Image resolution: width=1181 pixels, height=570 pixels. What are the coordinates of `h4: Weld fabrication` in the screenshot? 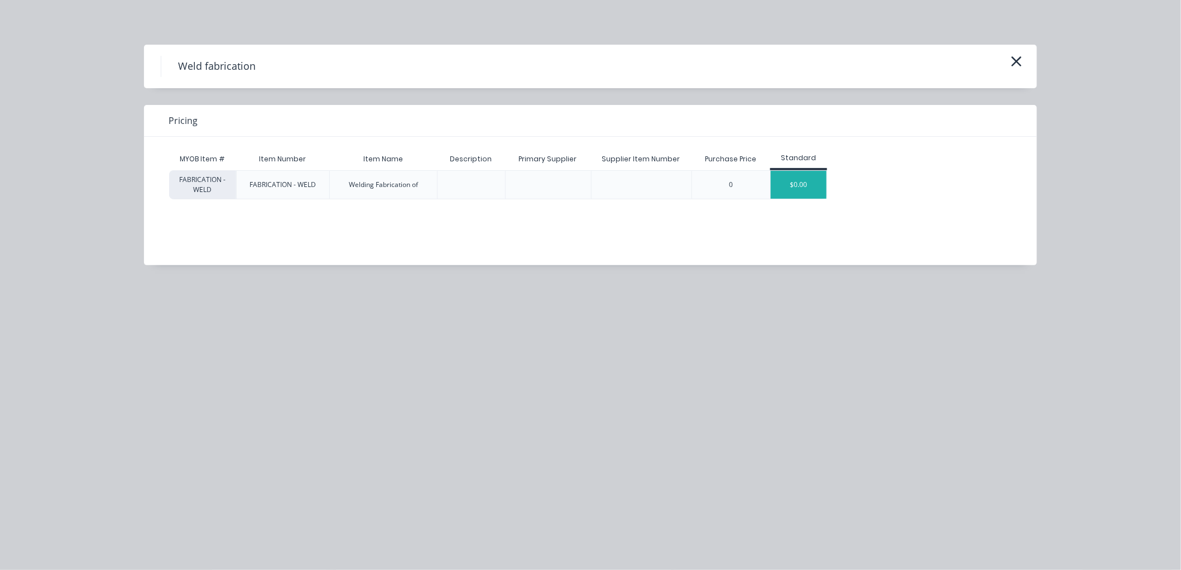 It's located at (217, 66).